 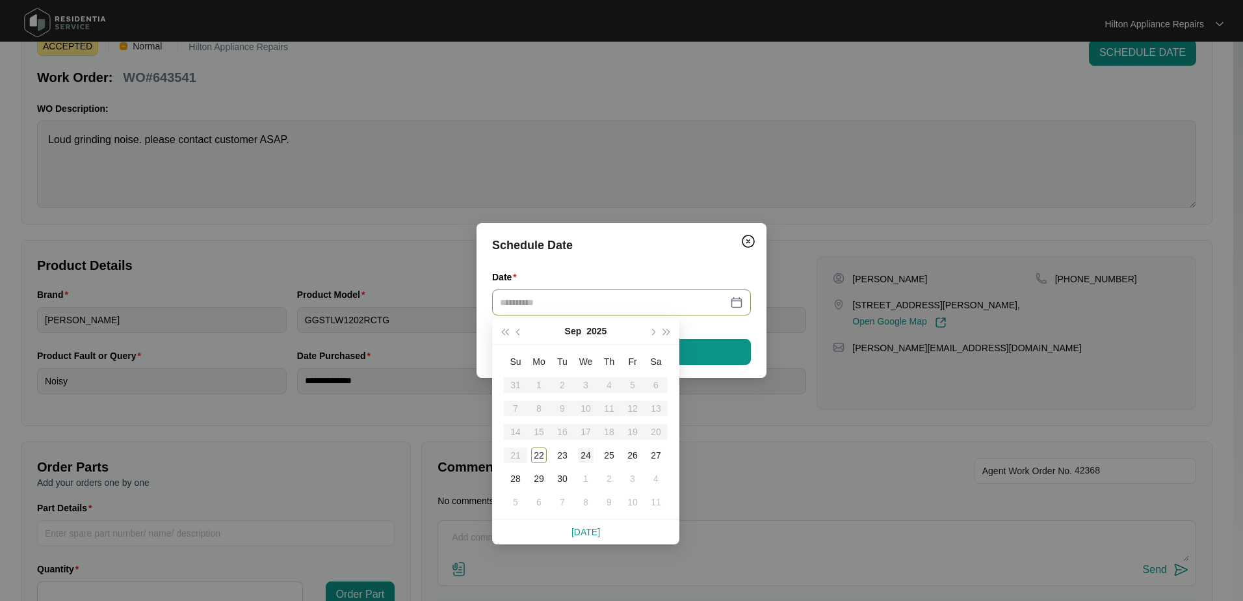 What do you see at coordinates (539, 502) in the screenshot?
I see `td: 2025-10-06` at bounding box center [539, 502].